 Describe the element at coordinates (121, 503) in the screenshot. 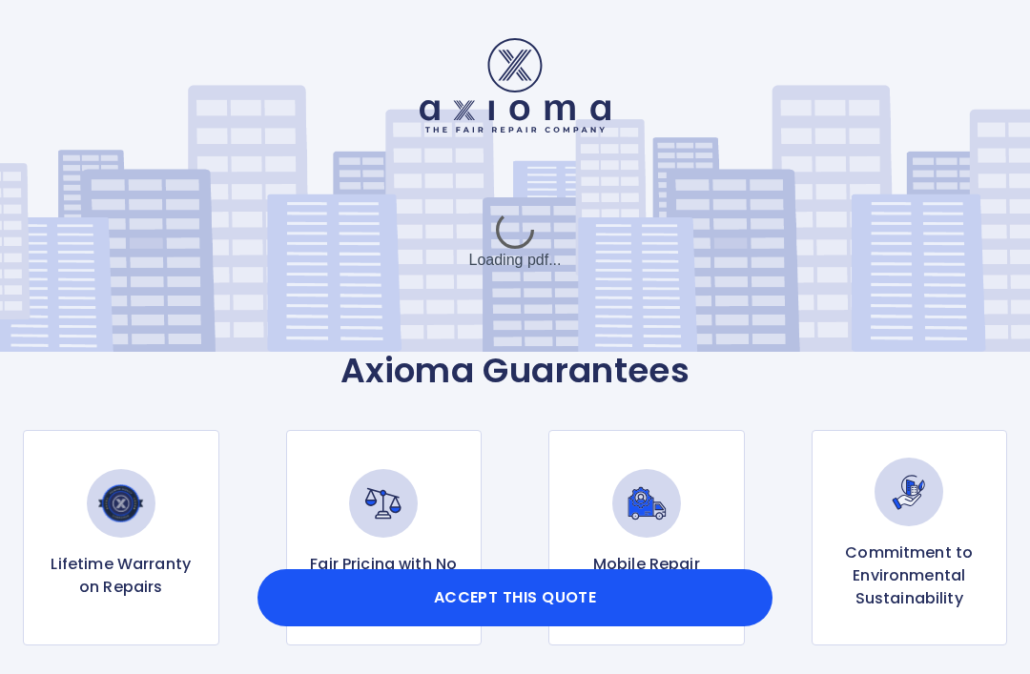

I see `img: Lifetime Warranty on Repairs` at that location.